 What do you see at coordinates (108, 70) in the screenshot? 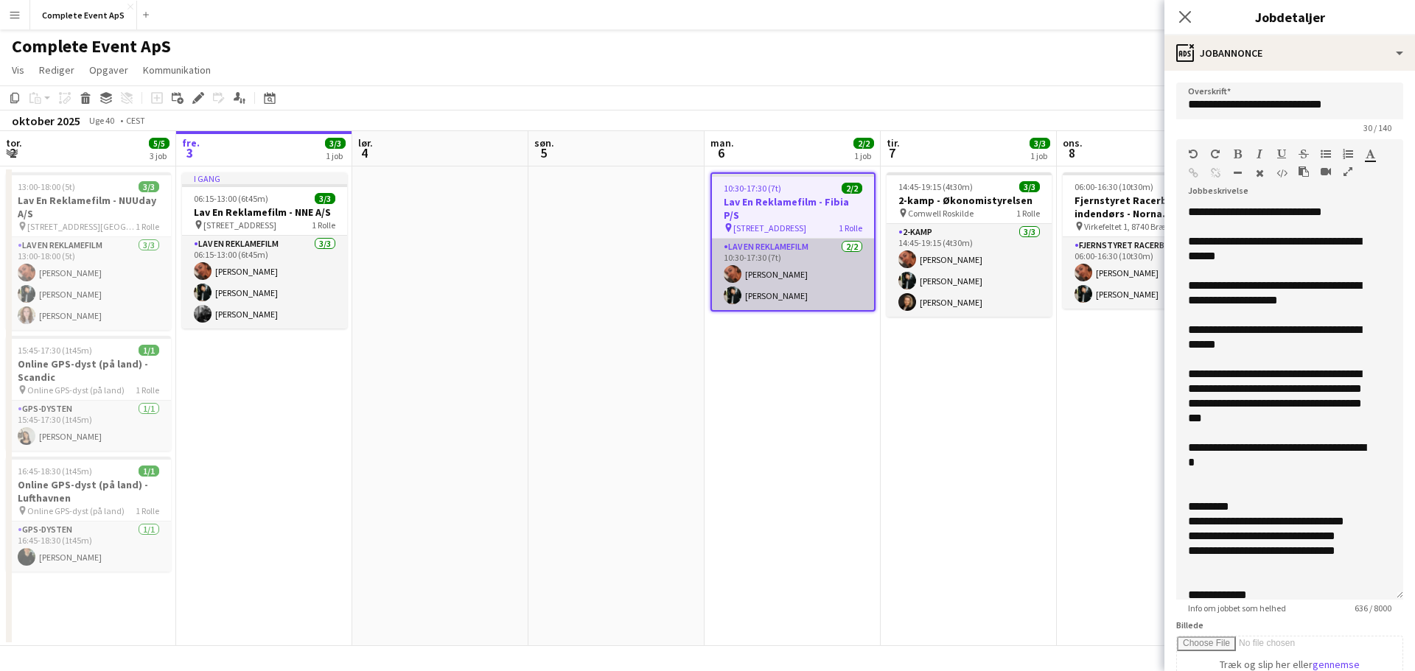
I see `span: Opgaver` at bounding box center [108, 70].